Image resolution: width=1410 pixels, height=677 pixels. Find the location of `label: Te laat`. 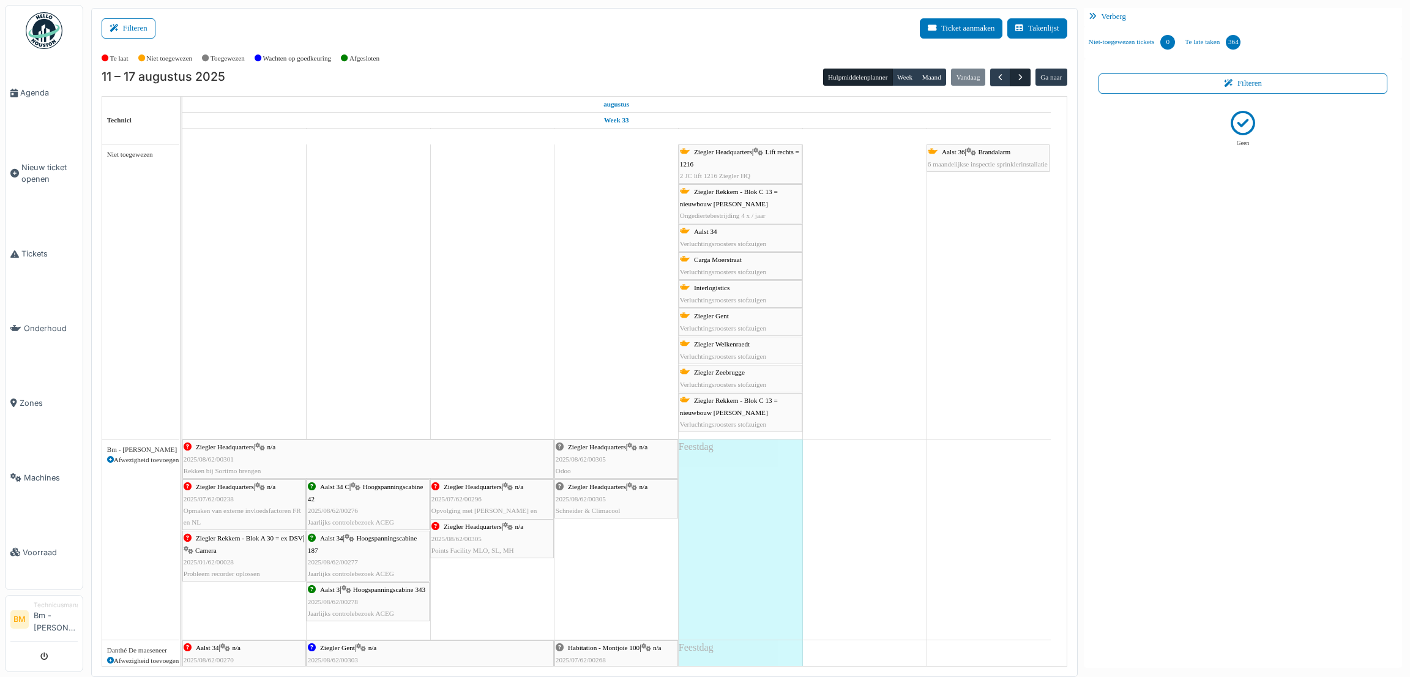

label: Te laat is located at coordinates (119, 58).